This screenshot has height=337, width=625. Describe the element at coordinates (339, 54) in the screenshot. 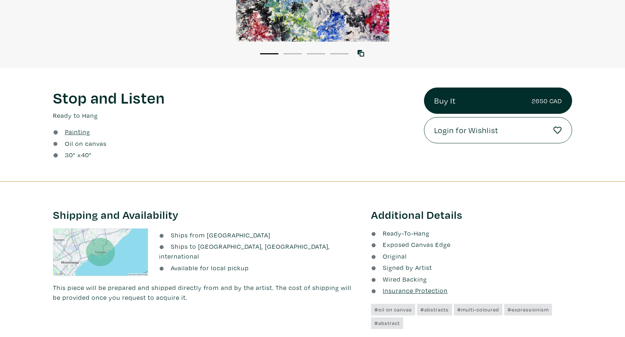

I see `button: 4 of 4` at that location.